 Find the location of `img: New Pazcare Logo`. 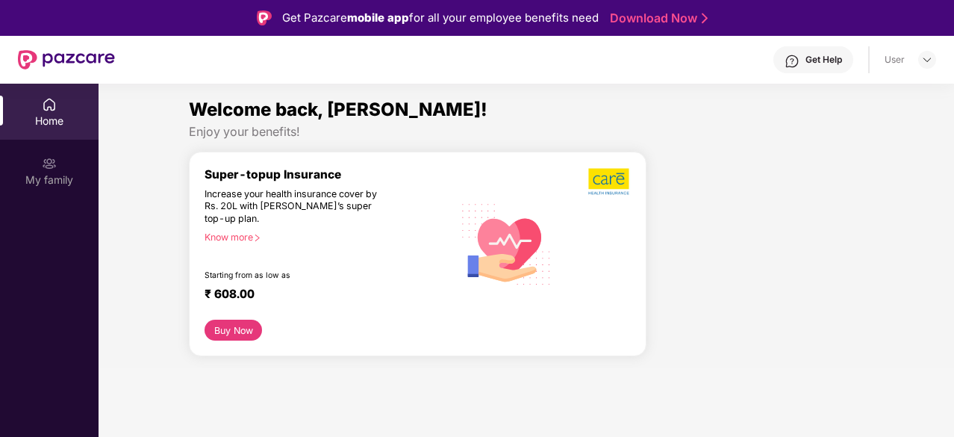

img: New Pazcare Logo is located at coordinates (66, 60).